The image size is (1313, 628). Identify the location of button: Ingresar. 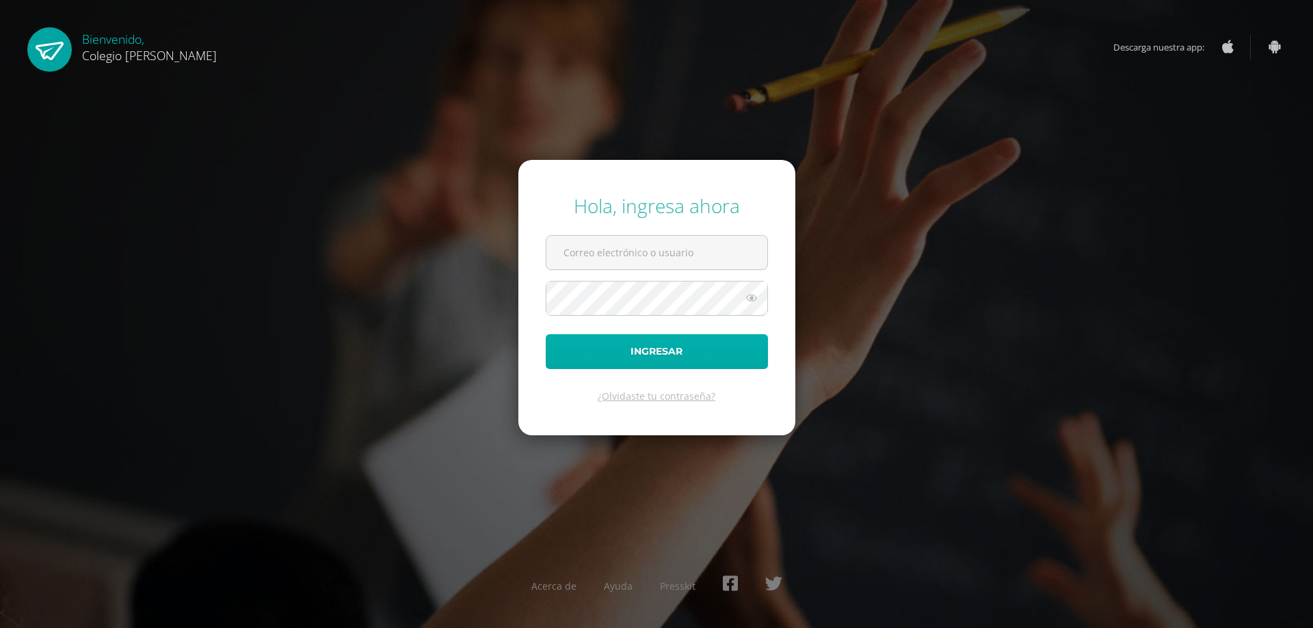
(656, 351).